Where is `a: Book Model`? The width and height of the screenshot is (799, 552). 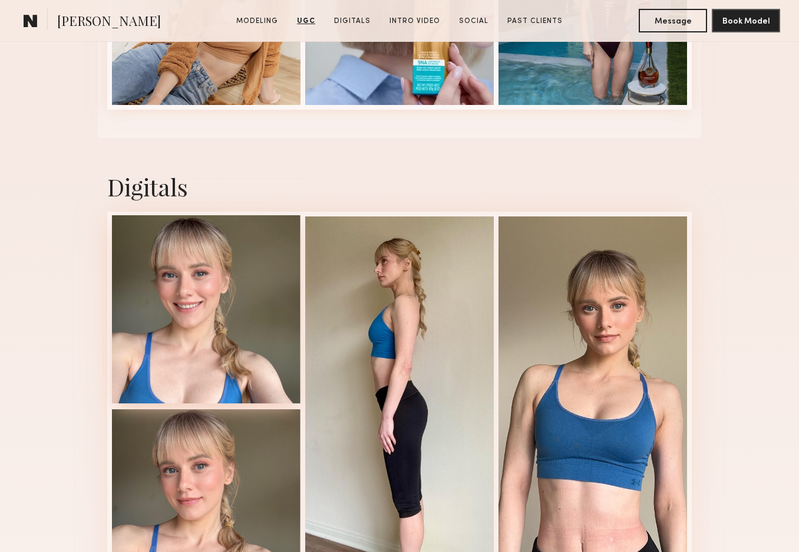 a: Book Model is located at coordinates (746, 20).